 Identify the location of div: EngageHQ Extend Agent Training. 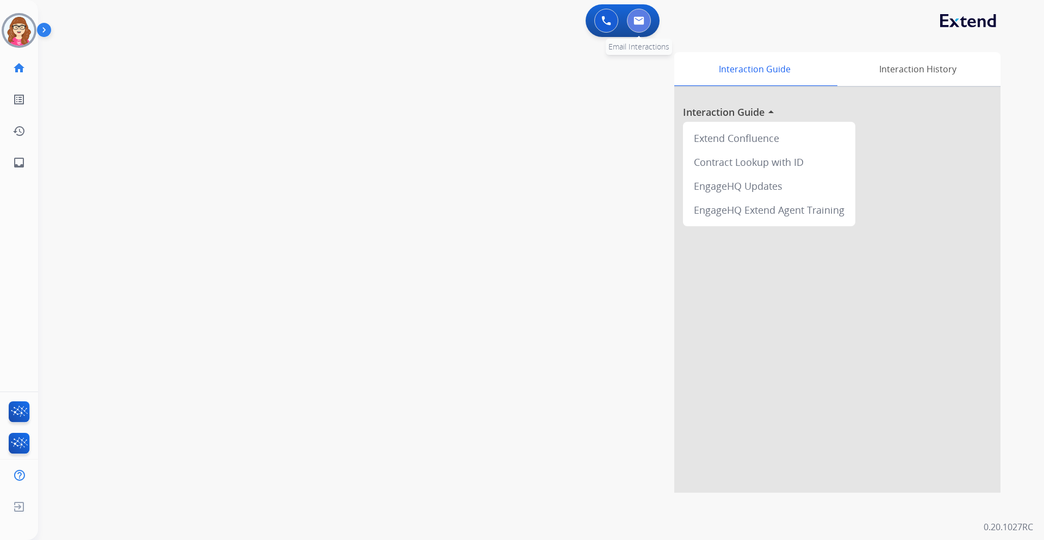
(769, 210).